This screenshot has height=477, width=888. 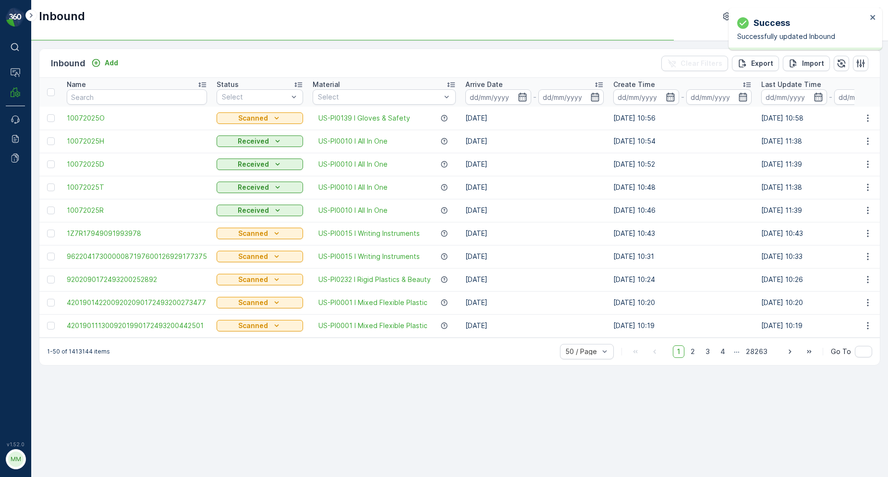 What do you see at coordinates (137, 210) in the screenshot?
I see `a: 10072025R` at bounding box center [137, 210].